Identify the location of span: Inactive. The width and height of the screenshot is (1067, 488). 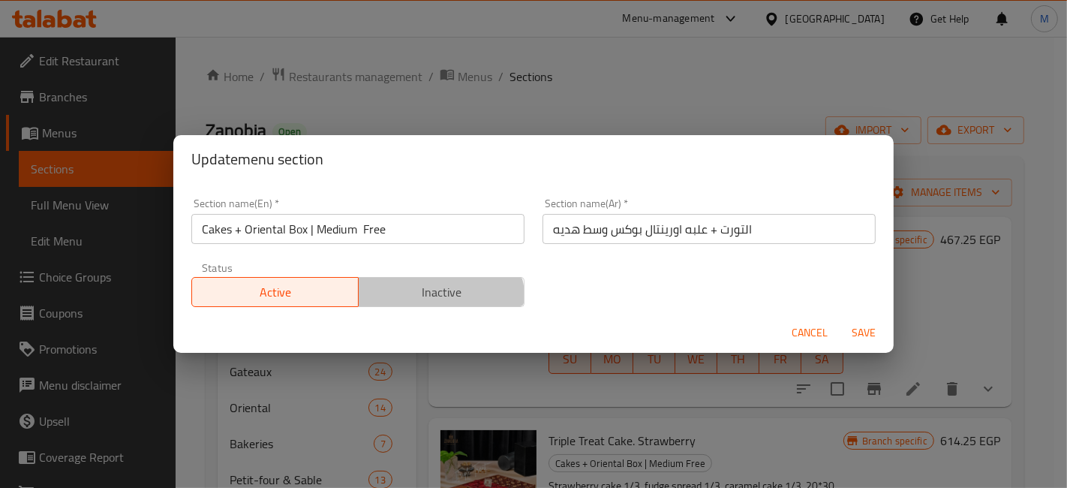
(442, 292).